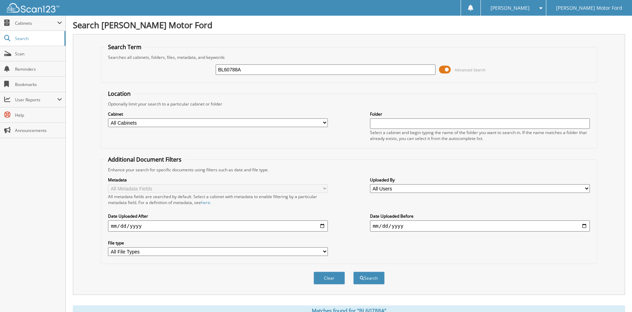  What do you see at coordinates (349, 170) in the screenshot?
I see `div: Enhance your search for specific documents using filters such as date and file type.` at bounding box center [349, 170].